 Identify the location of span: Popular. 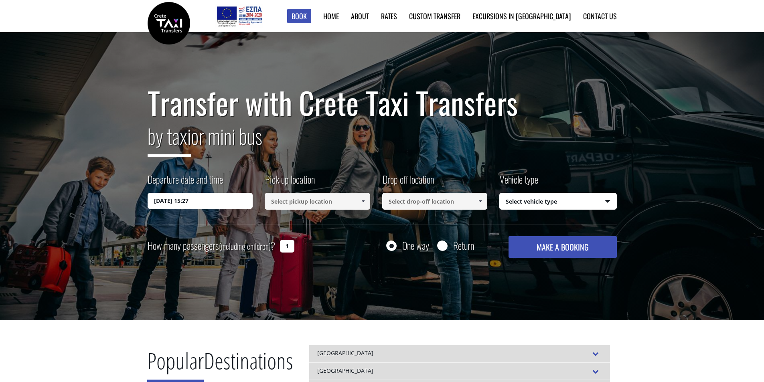
(175, 364).